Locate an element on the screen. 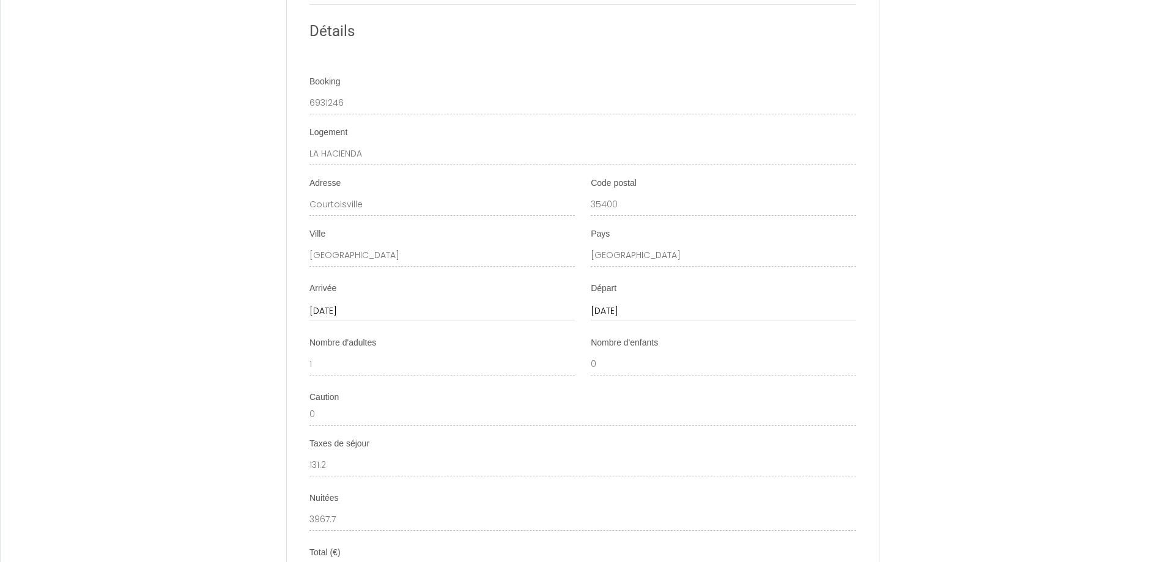 The image size is (1165, 562). label: Code postal is located at coordinates (613, 183).